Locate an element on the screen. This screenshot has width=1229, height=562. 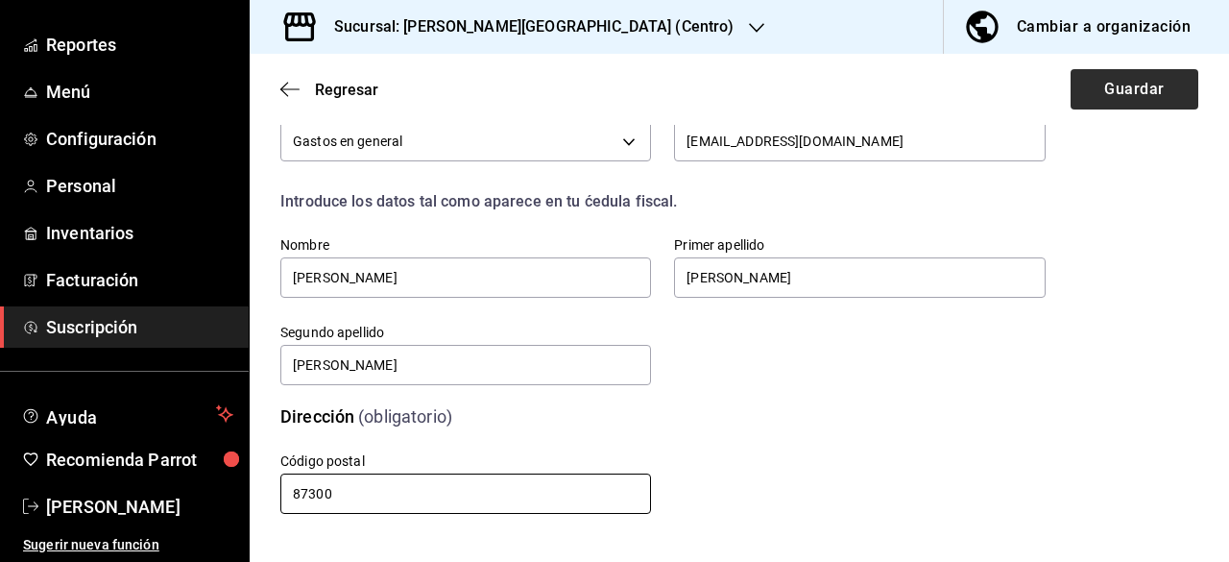
span: Menú is located at coordinates (139, 91).